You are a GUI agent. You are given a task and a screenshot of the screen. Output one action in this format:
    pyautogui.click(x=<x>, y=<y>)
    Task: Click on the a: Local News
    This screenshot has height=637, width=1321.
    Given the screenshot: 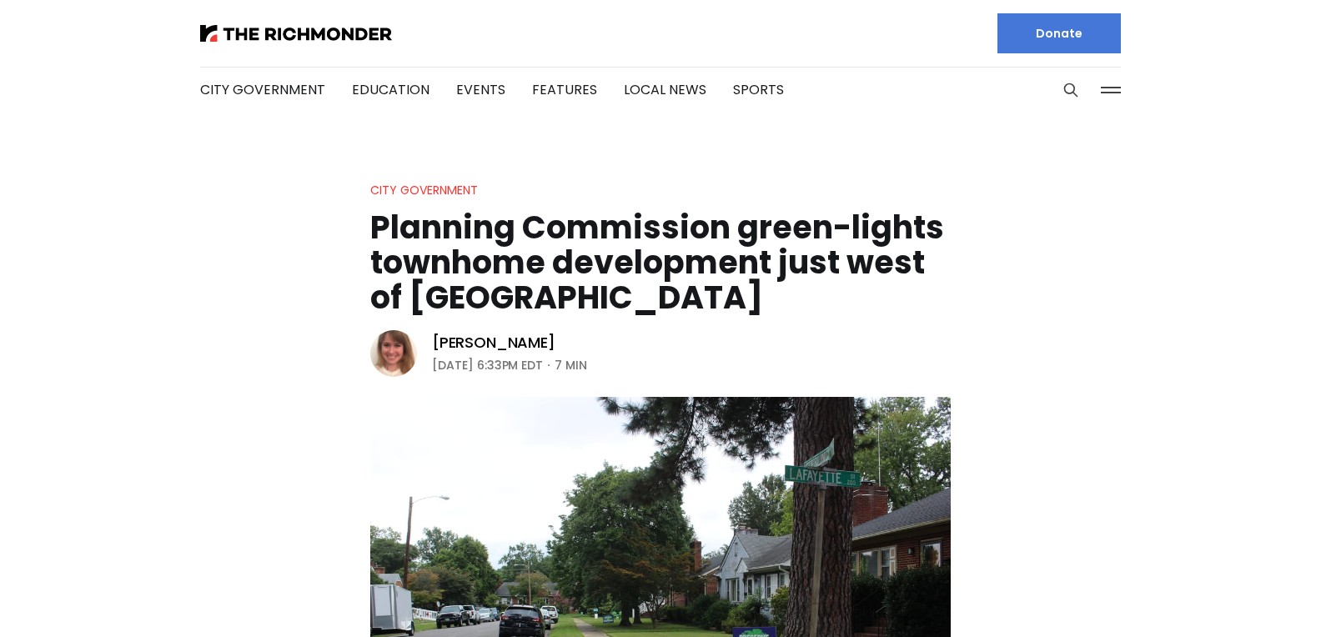 What is the action you would take?
    pyautogui.click(x=665, y=89)
    